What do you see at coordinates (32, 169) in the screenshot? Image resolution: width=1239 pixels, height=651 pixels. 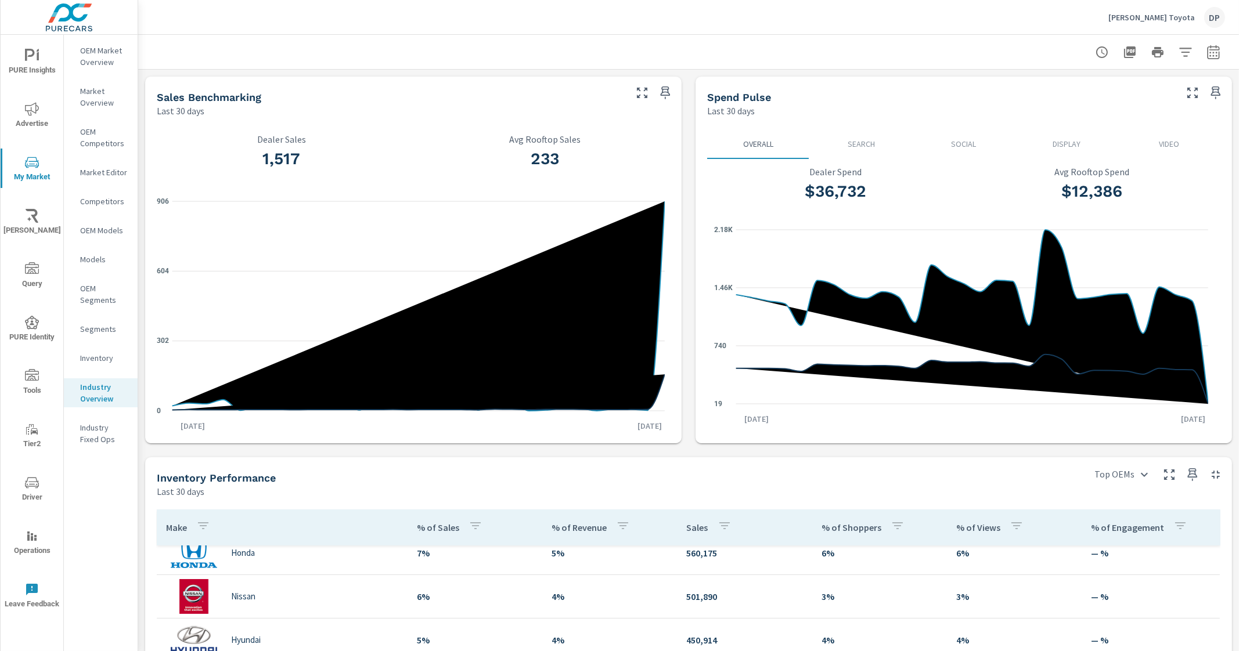 I see `span: My Market` at bounding box center [32, 169].